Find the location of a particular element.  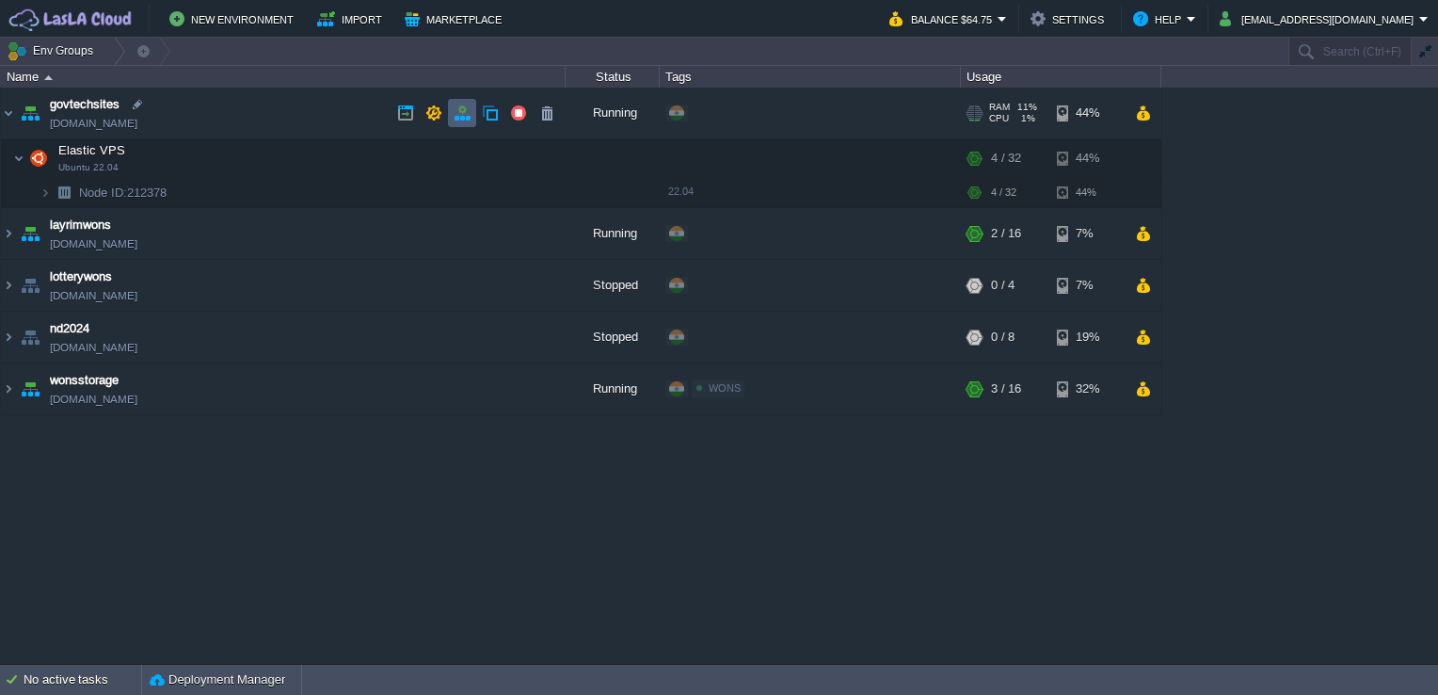

div: 0 / 8 is located at coordinates (1003, 337).